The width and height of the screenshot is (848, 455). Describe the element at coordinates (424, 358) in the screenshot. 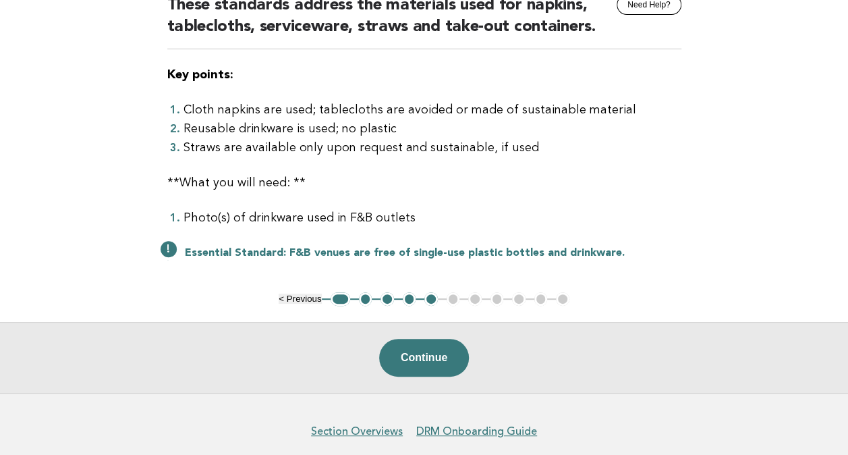

I see `button: Continue` at that location.